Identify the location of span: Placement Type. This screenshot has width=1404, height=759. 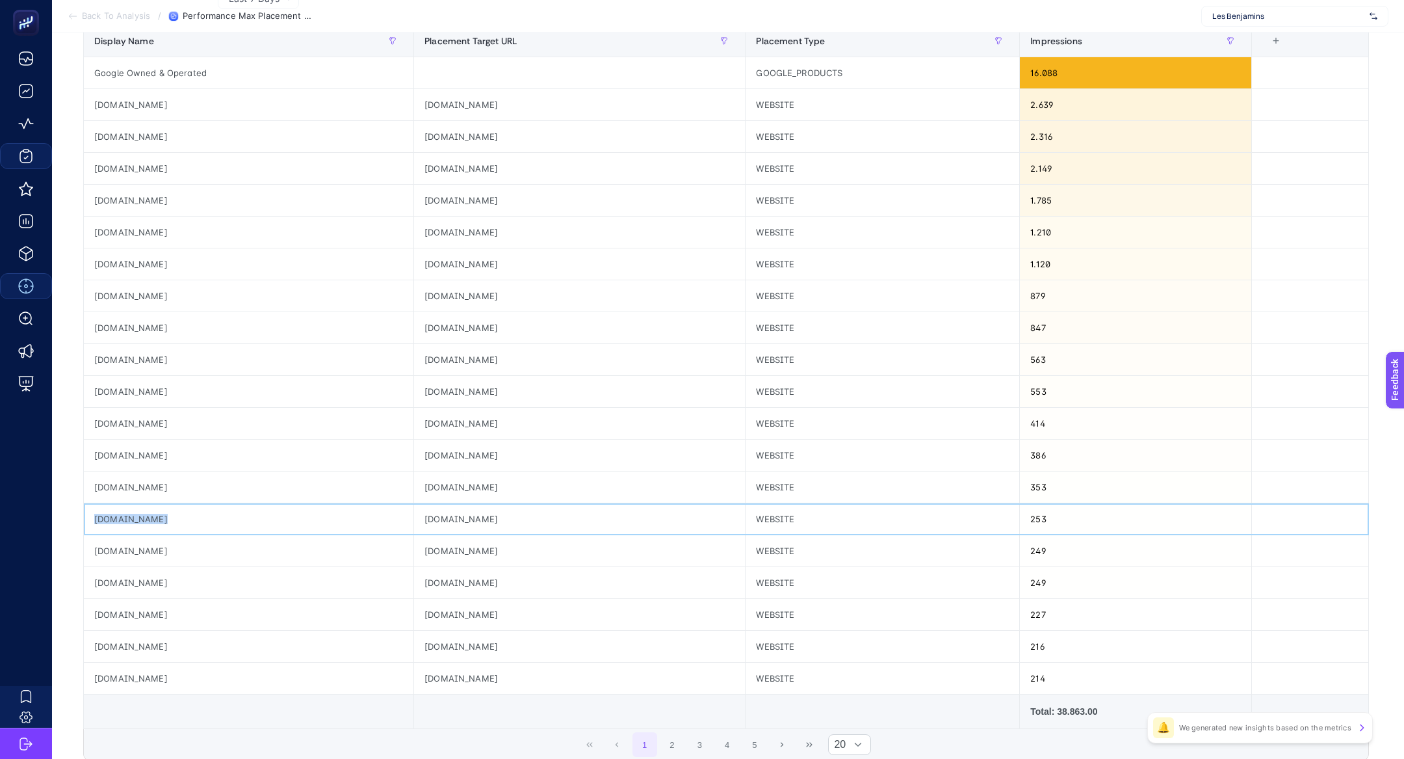
(791, 41).